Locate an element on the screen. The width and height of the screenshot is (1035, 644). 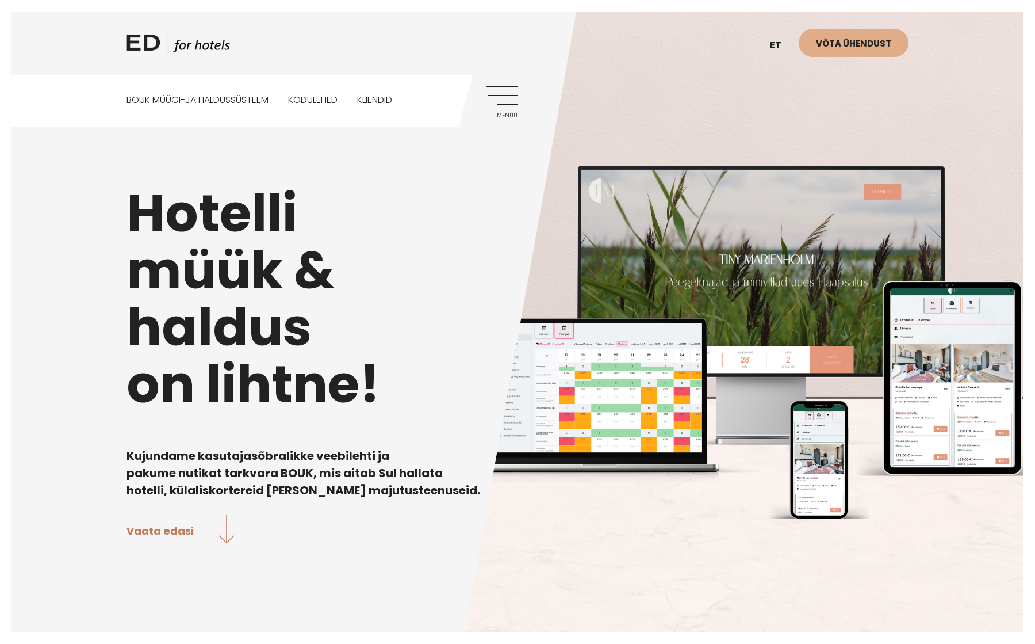
a: Vaata edasi is located at coordinates (180, 530).